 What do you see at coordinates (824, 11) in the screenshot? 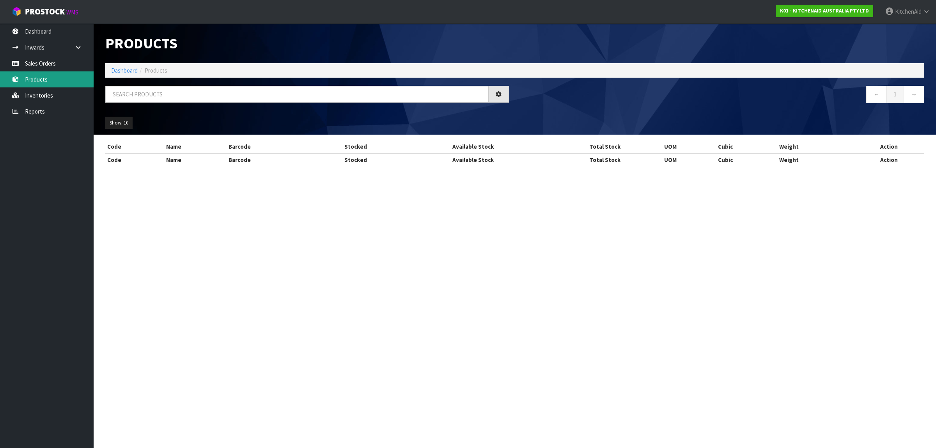
I see `strong: K01 - KITCHENAID AUSTRALIA PTY LTD` at bounding box center [824, 11].